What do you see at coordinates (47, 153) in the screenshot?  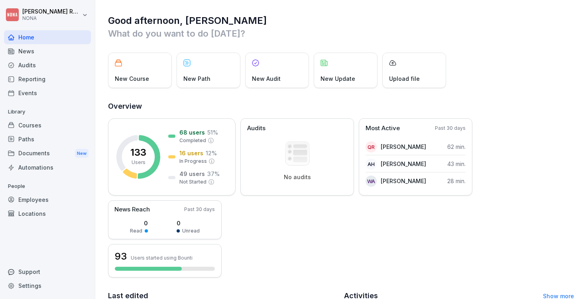 I see `a: DocumentsNew` at bounding box center [47, 153].